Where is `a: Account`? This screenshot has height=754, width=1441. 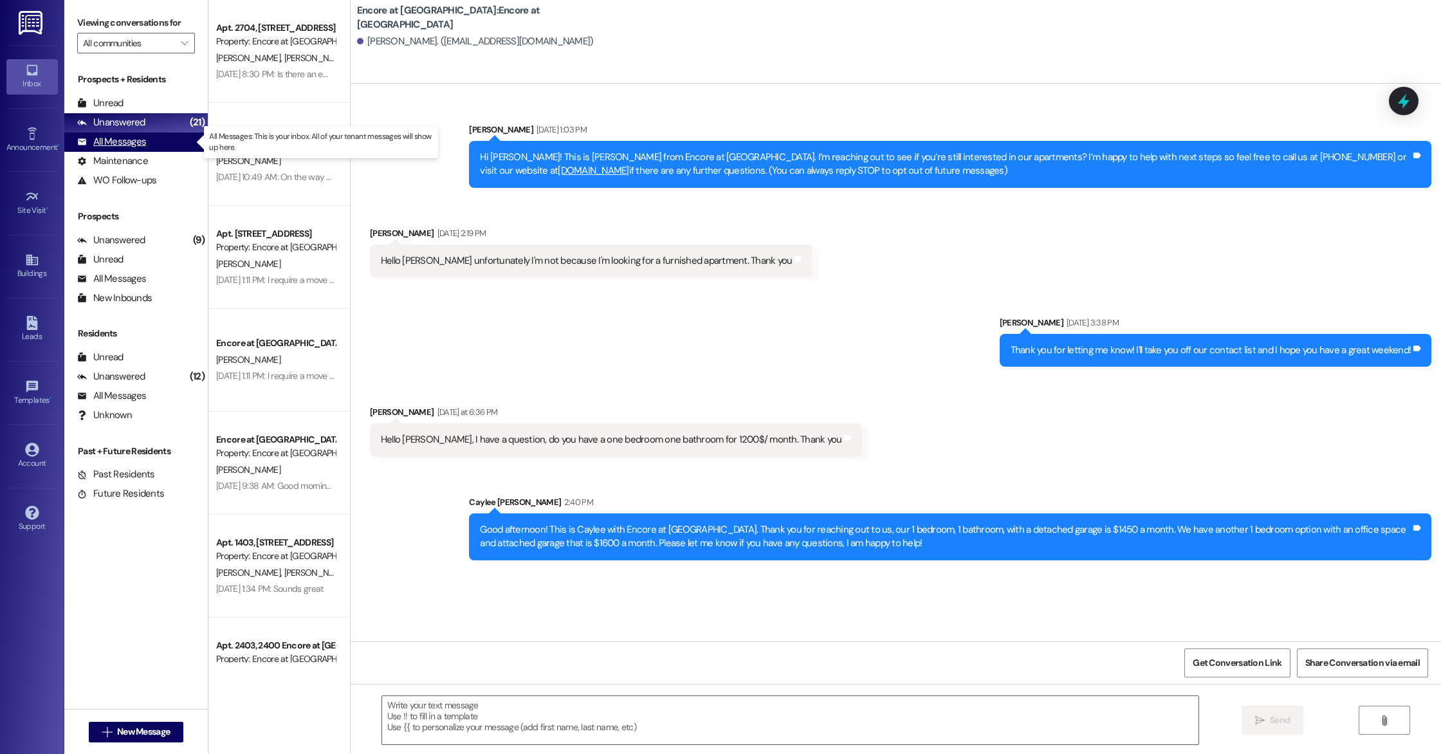
a: Account is located at coordinates (32, 456).